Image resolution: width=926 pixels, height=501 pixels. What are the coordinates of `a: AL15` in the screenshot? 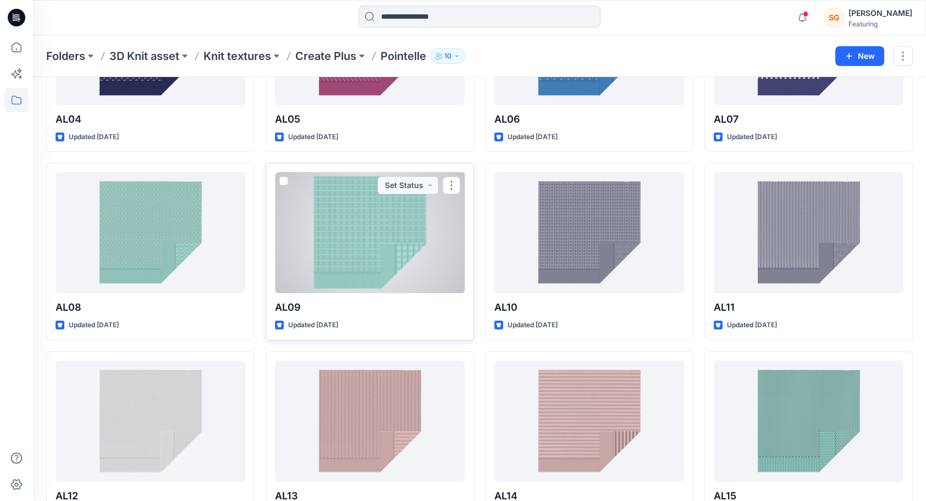 It's located at (808, 421).